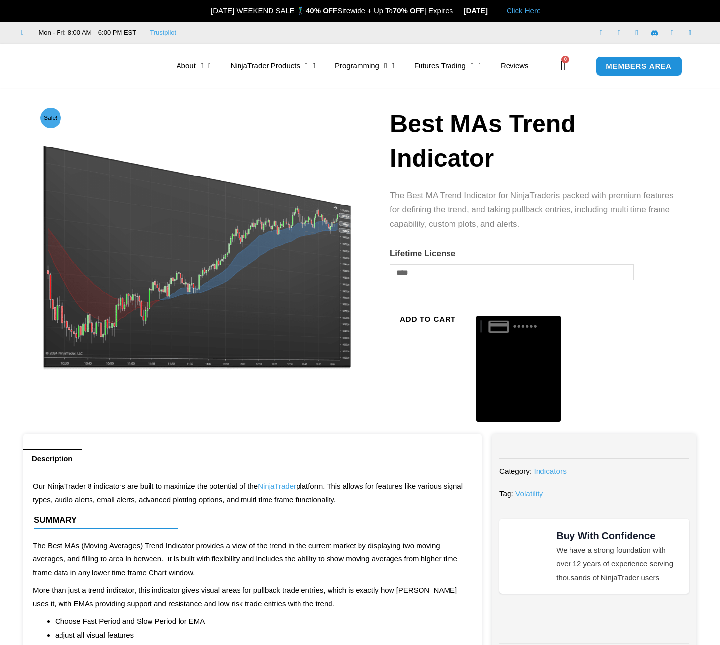 The image size is (720, 645). What do you see at coordinates (617, 564) in the screenshot?
I see `p: We have a strong foundation with over 12 years of experience serving thousands of NinjaTrader users.` at bounding box center [617, 564].